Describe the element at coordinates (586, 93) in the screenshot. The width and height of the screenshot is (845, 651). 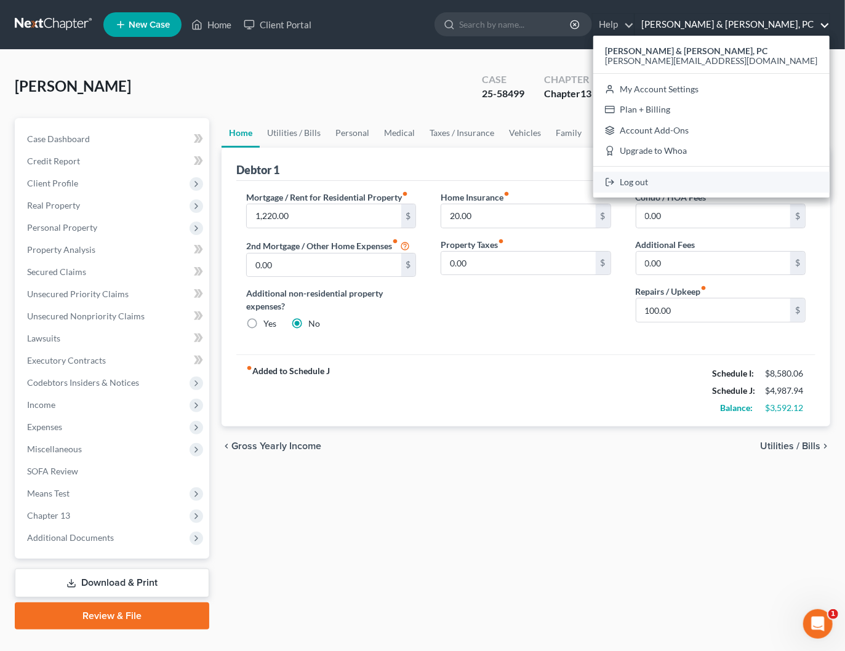
I see `span: 13` at that location.